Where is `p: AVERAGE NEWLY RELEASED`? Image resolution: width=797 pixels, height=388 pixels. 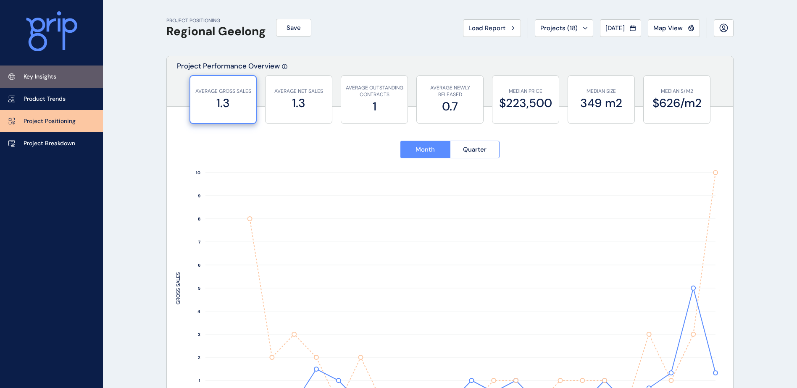 p: AVERAGE NEWLY RELEASED is located at coordinates (450, 92).